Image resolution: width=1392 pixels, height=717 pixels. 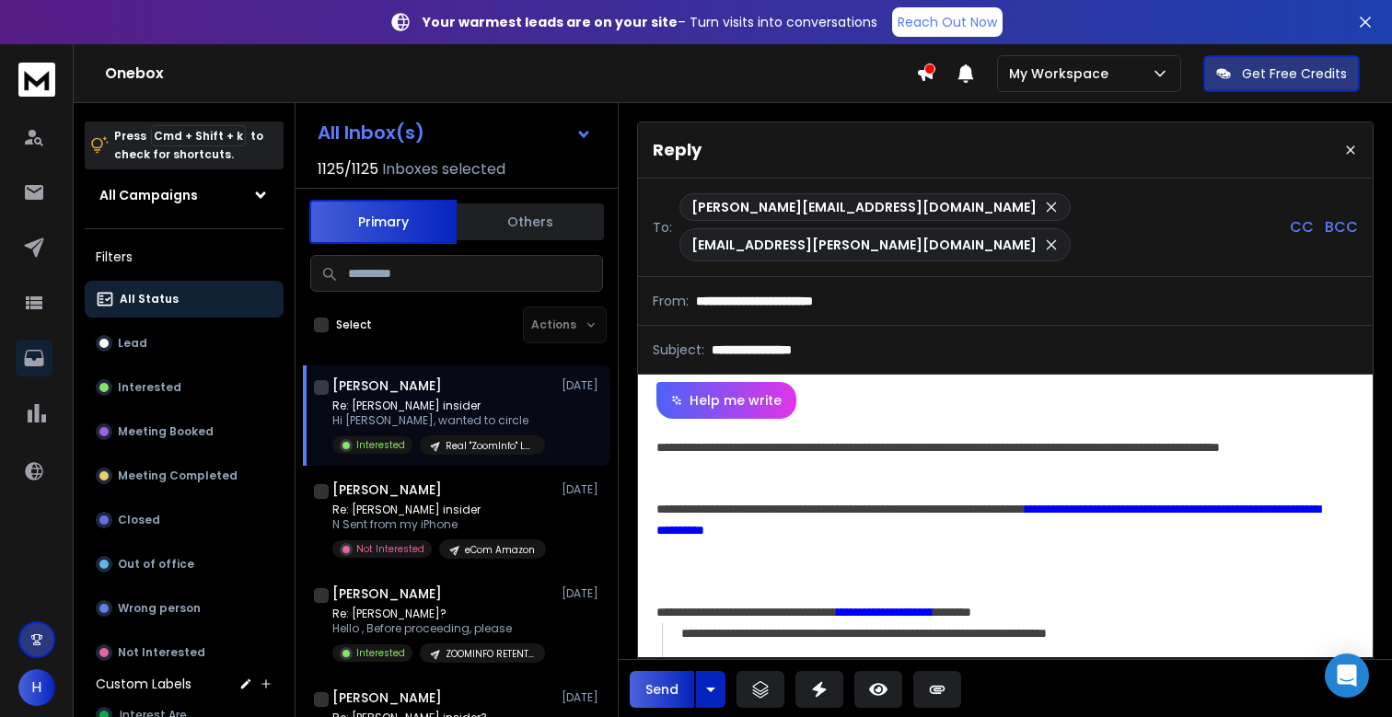 What do you see at coordinates (383, 222) in the screenshot?
I see `button: Primary` at bounding box center [383, 222].